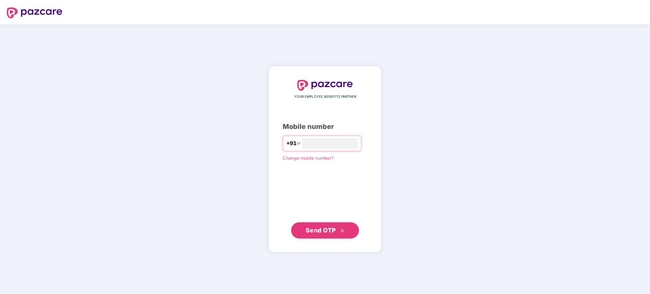 The image size is (650, 294). Describe the element at coordinates (291, 143) in the screenshot. I see `span: +91` at that location.